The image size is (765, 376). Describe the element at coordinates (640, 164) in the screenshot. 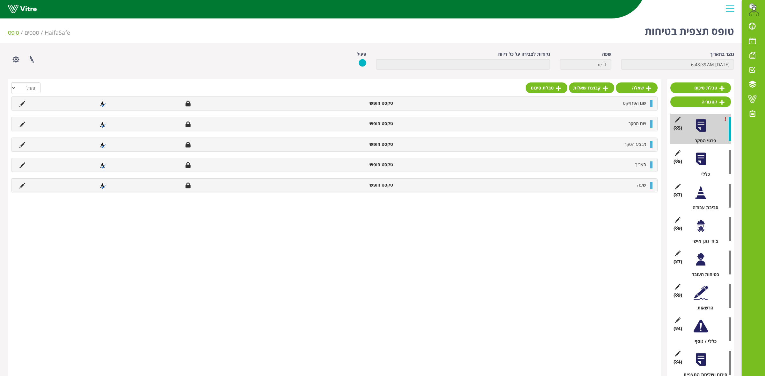

I see `span: תאריך` at that location.